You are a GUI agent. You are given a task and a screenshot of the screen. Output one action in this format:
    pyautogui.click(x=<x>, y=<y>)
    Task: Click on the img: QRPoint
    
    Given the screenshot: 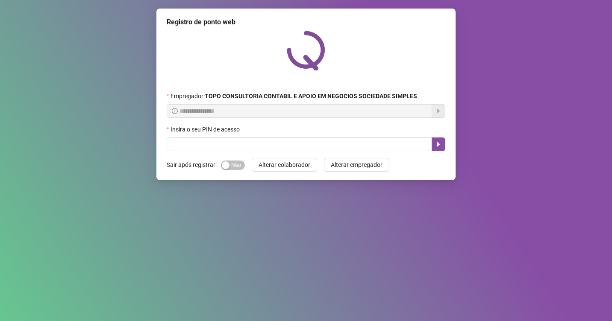 What is the action you would take?
    pyautogui.click(x=306, y=50)
    